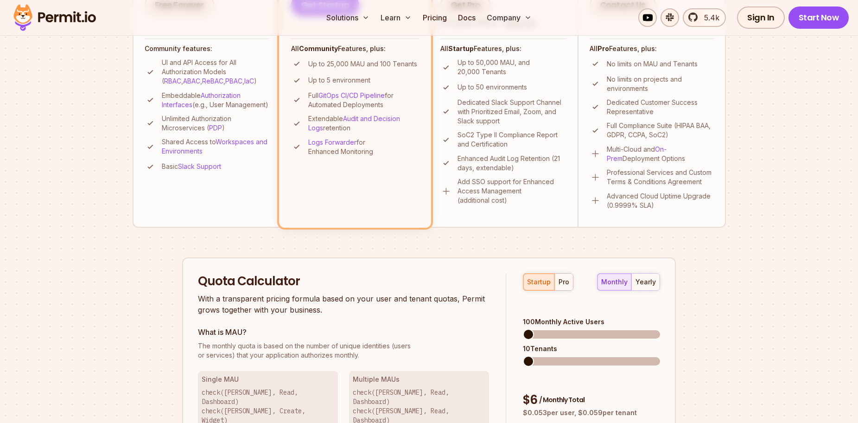  I want to click on a: ReBAC, so click(213, 81).